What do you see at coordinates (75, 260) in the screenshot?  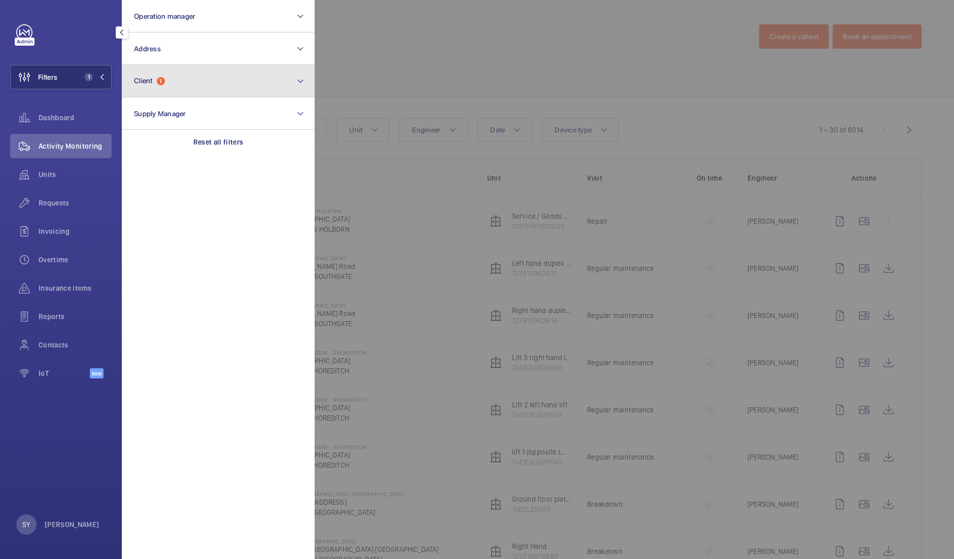 I see `span: Overtime` at bounding box center [75, 260].